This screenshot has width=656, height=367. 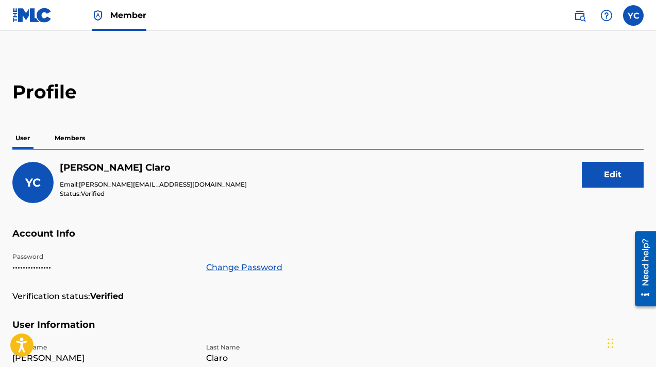 What do you see at coordinates (297, 358) in the screenshot?
I see `p: Claro` at bounding box center [297, 358].